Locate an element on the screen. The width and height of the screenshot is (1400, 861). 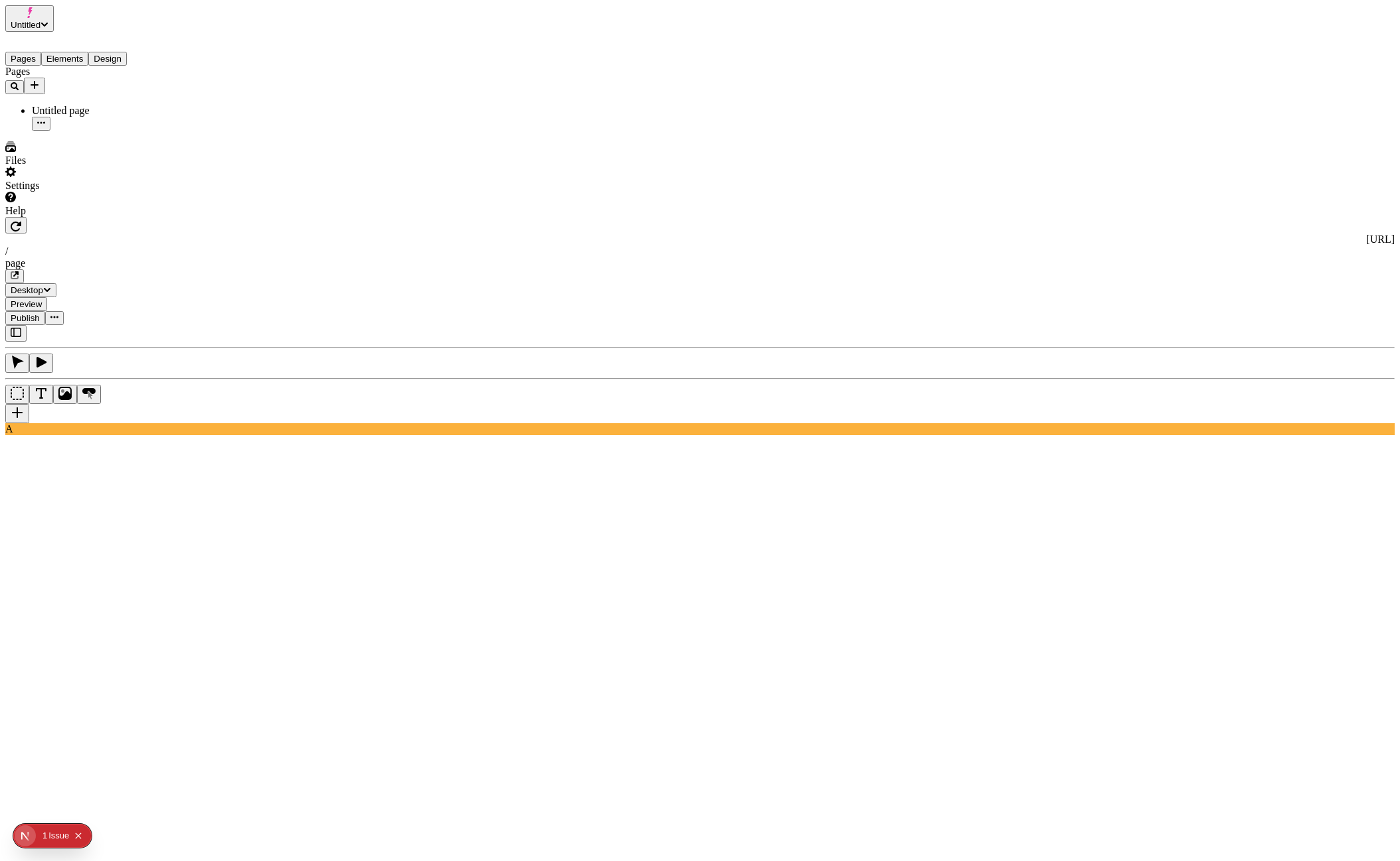
button: Button is located at coordinates (89, 394).